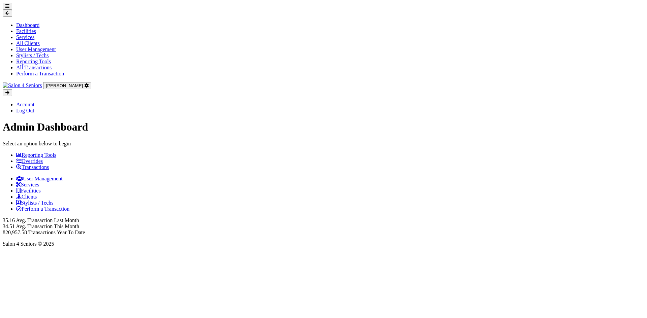  Describe the element at coordinates (323, 244) in the screenshot. I see `p: Salon 4 Seniors © 2025` at that location.